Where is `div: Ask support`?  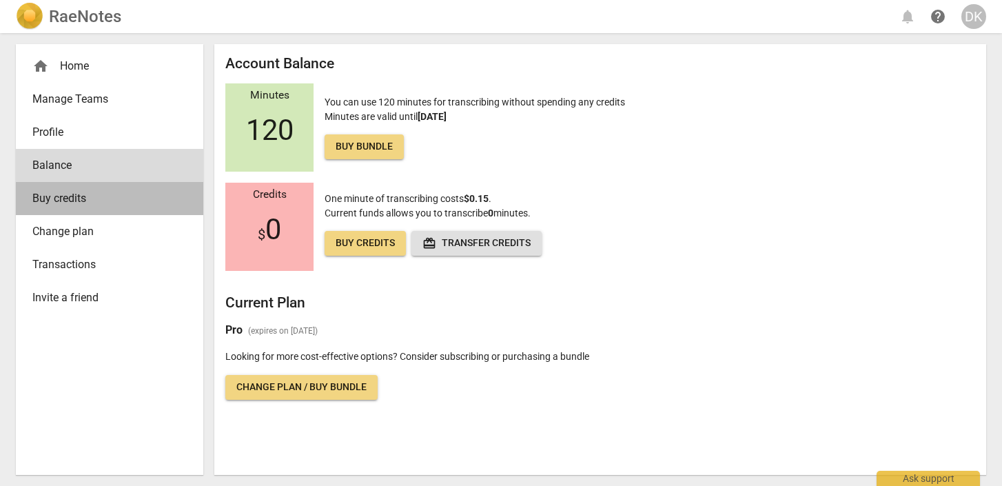 div: Ask support is located at coordinates (928, 478).